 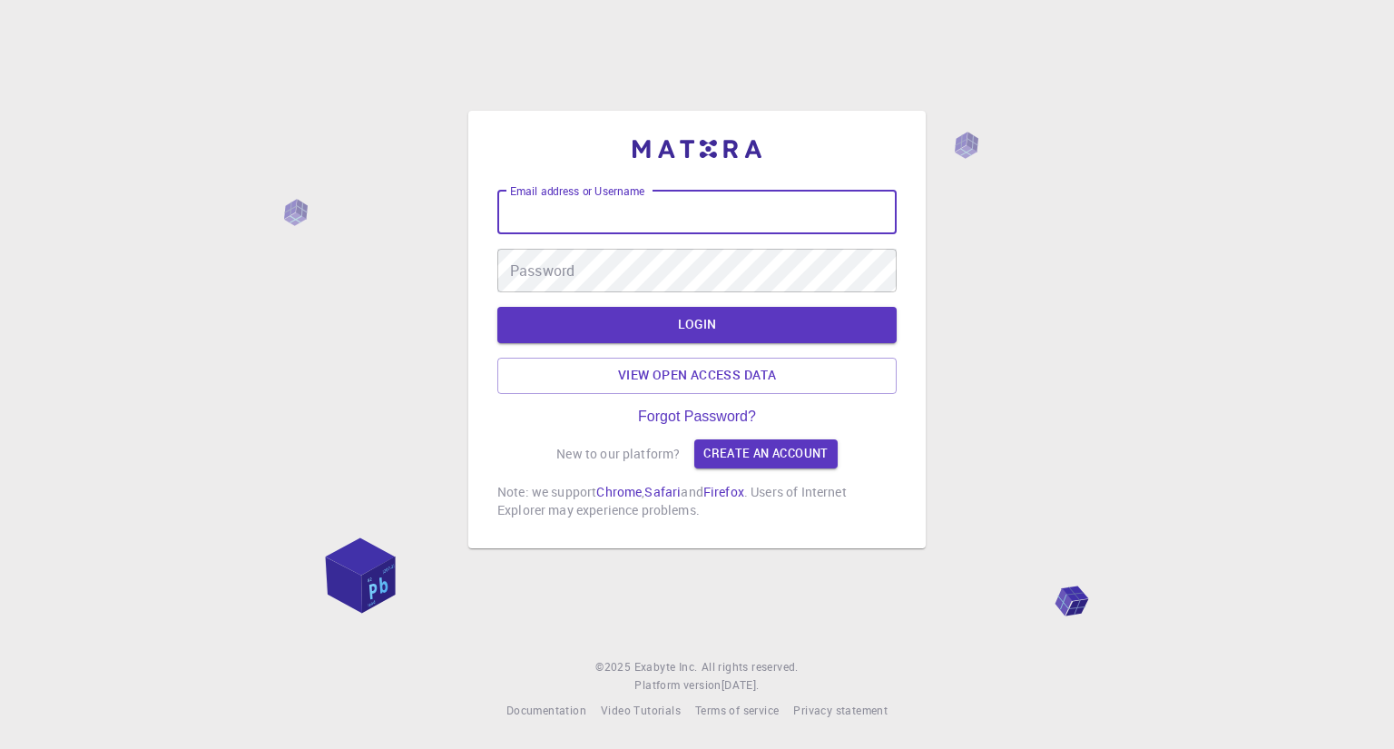 I want to click on span: © 2025, so click(x=614, y=667).